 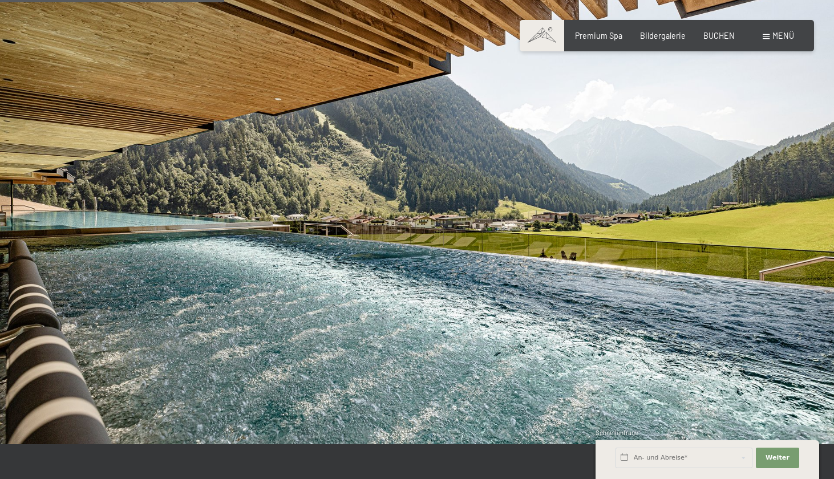 What do you see at coordinates (777, 458) in the screenshot?
I see `span: Weiter` at bounding box center [777, 458].